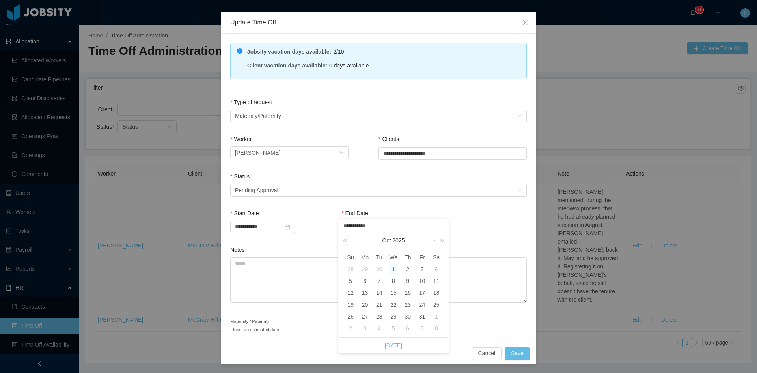  I want to click on span: Mo, so click(365, 257).